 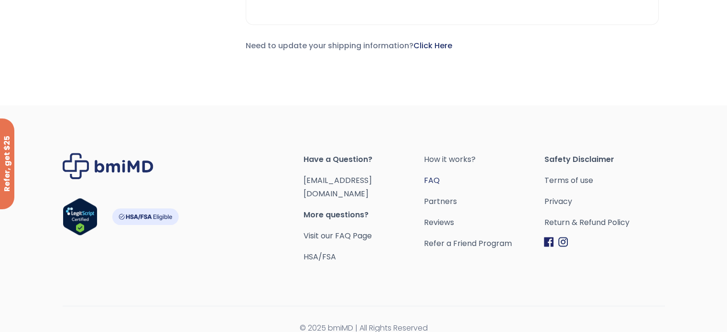 What do you see at coordinates (80, 219) in the screenshot?
I see `a: Verify LegitScript Approval for www.bmimd.com` at bounding box center [80, 219].